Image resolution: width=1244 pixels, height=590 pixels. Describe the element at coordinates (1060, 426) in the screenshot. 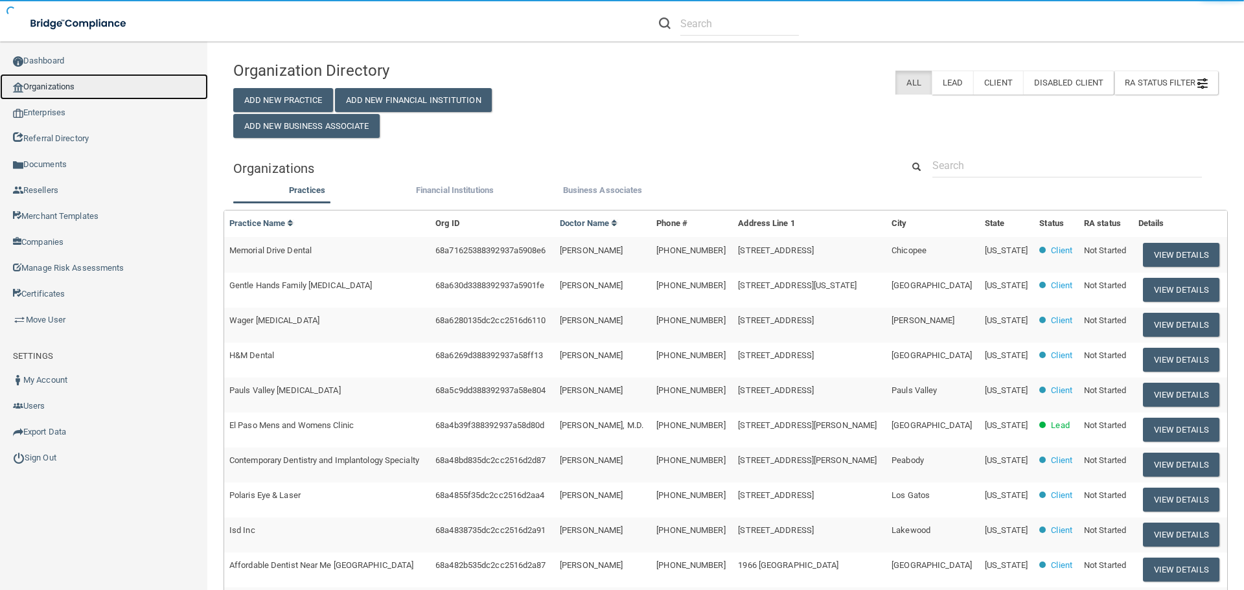

I see `p: Lead` at that location.